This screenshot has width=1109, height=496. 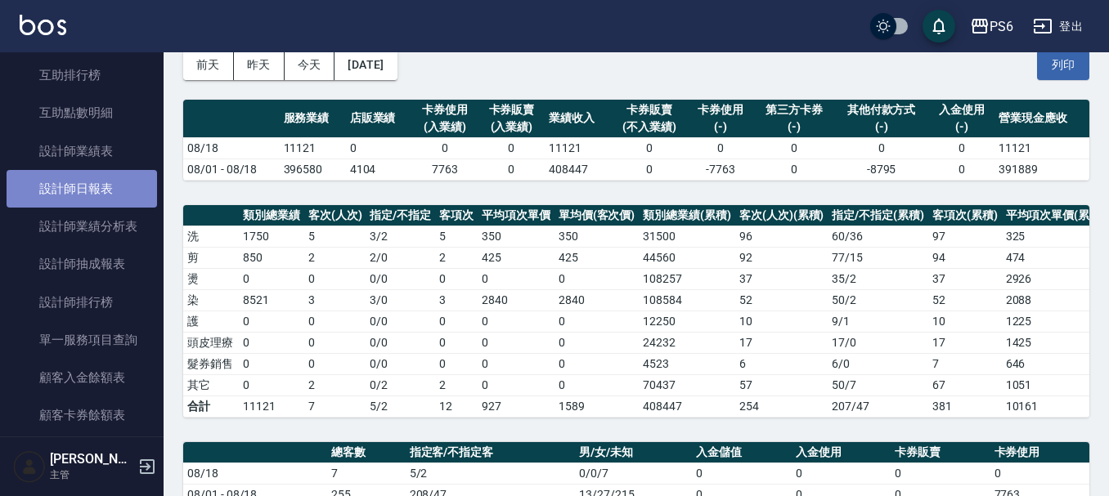 I want to click on th: 指定/不指定(累積), so click(x=877, y=216).